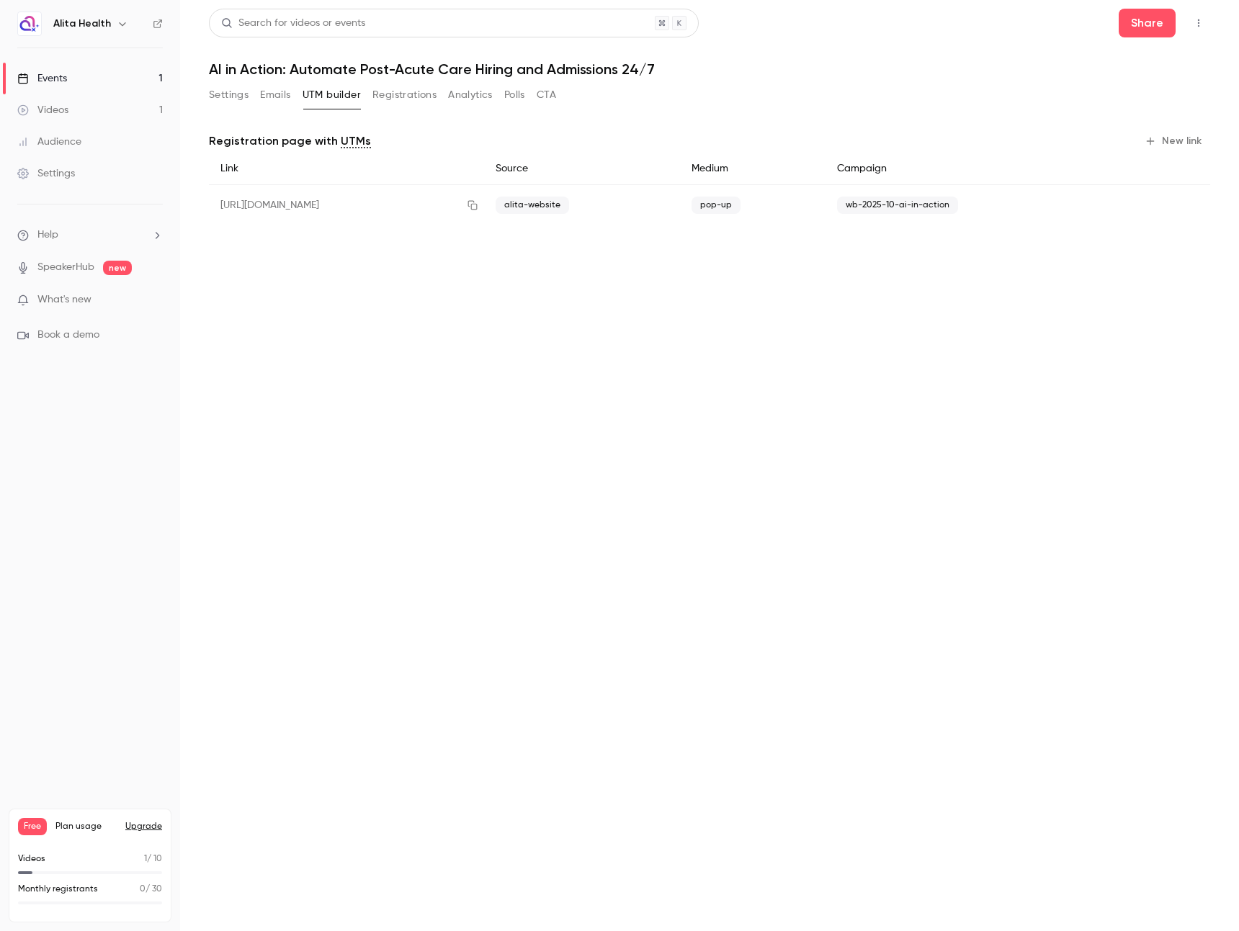 This screenshot has width=1239, height=931. Describe the element at coordinates (42, 110) in the screenshot. I see `div: Videos` at that location.